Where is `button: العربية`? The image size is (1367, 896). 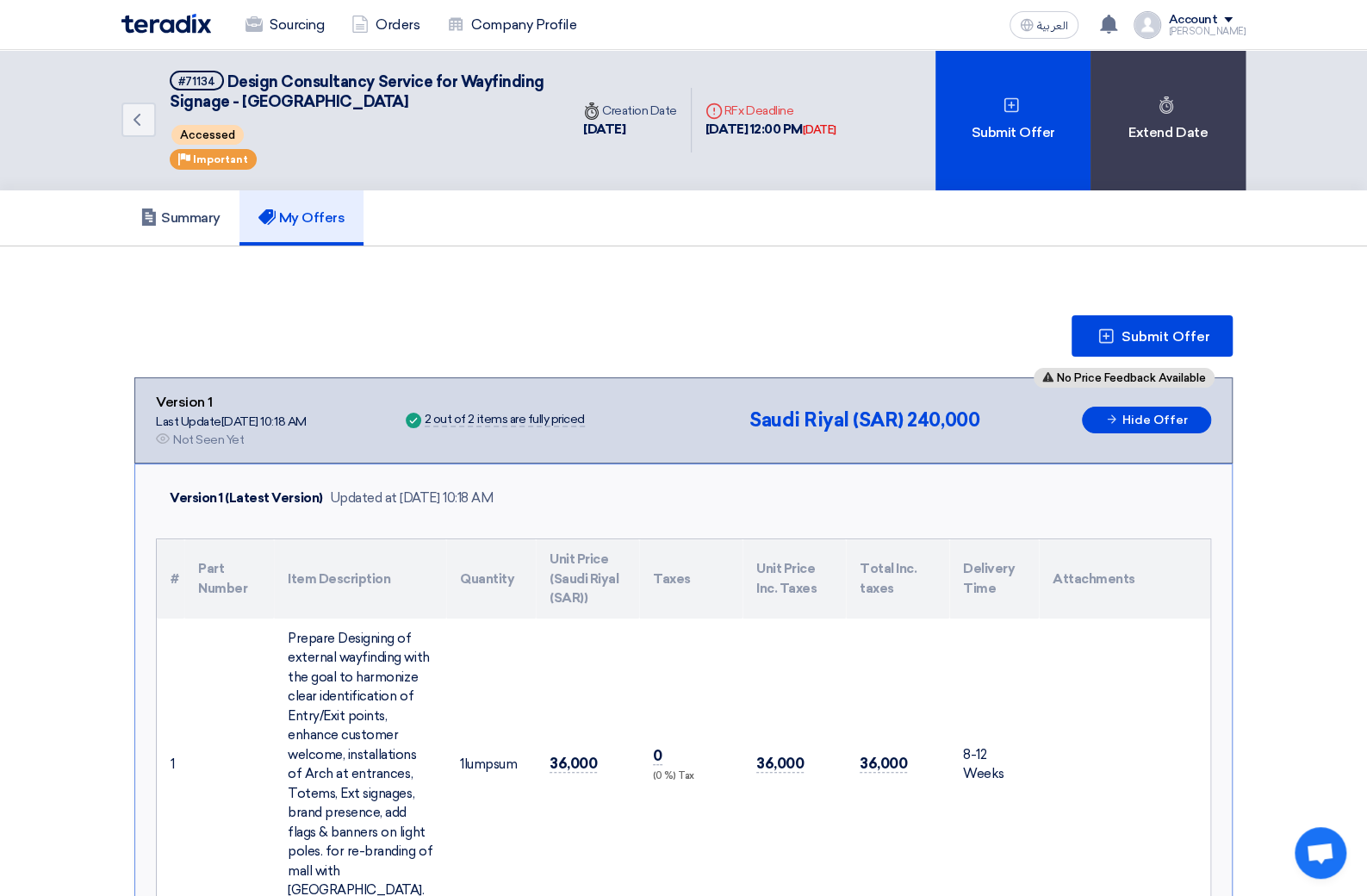
button: العربية is located at coordinates (1044, 25).